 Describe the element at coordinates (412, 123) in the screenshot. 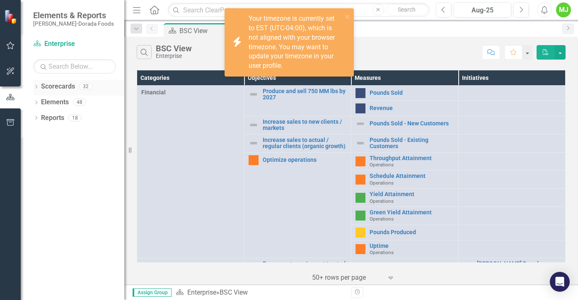

I see `a: Pounds Sold - New Customers` at that location.